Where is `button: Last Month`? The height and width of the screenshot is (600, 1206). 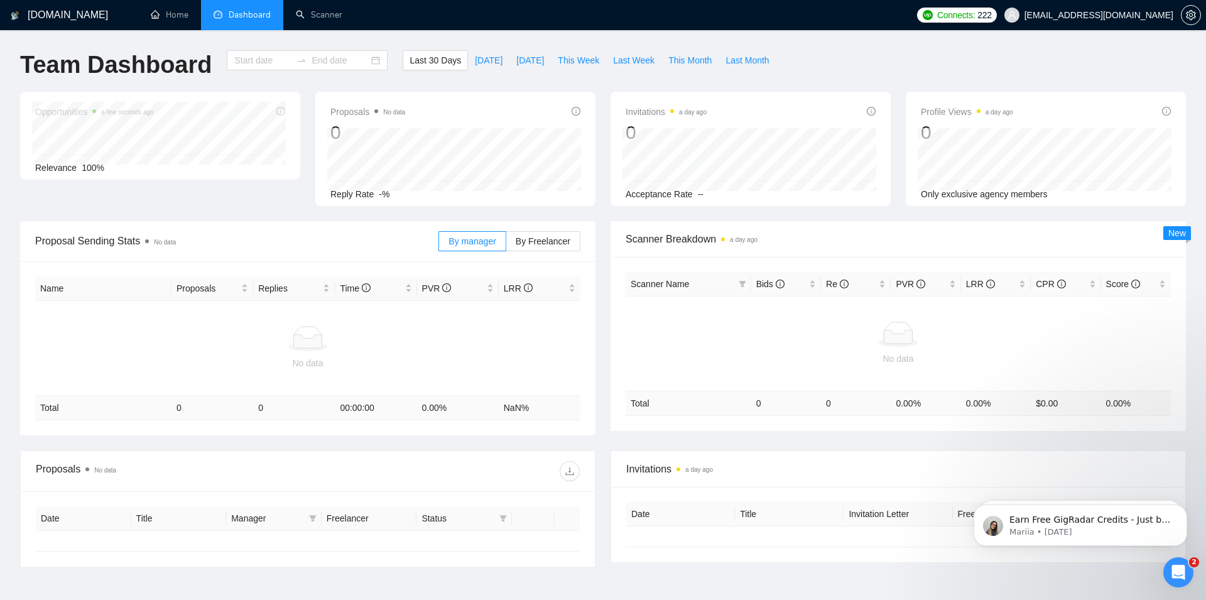 button: Last Month is located at coordinates (747, 60).